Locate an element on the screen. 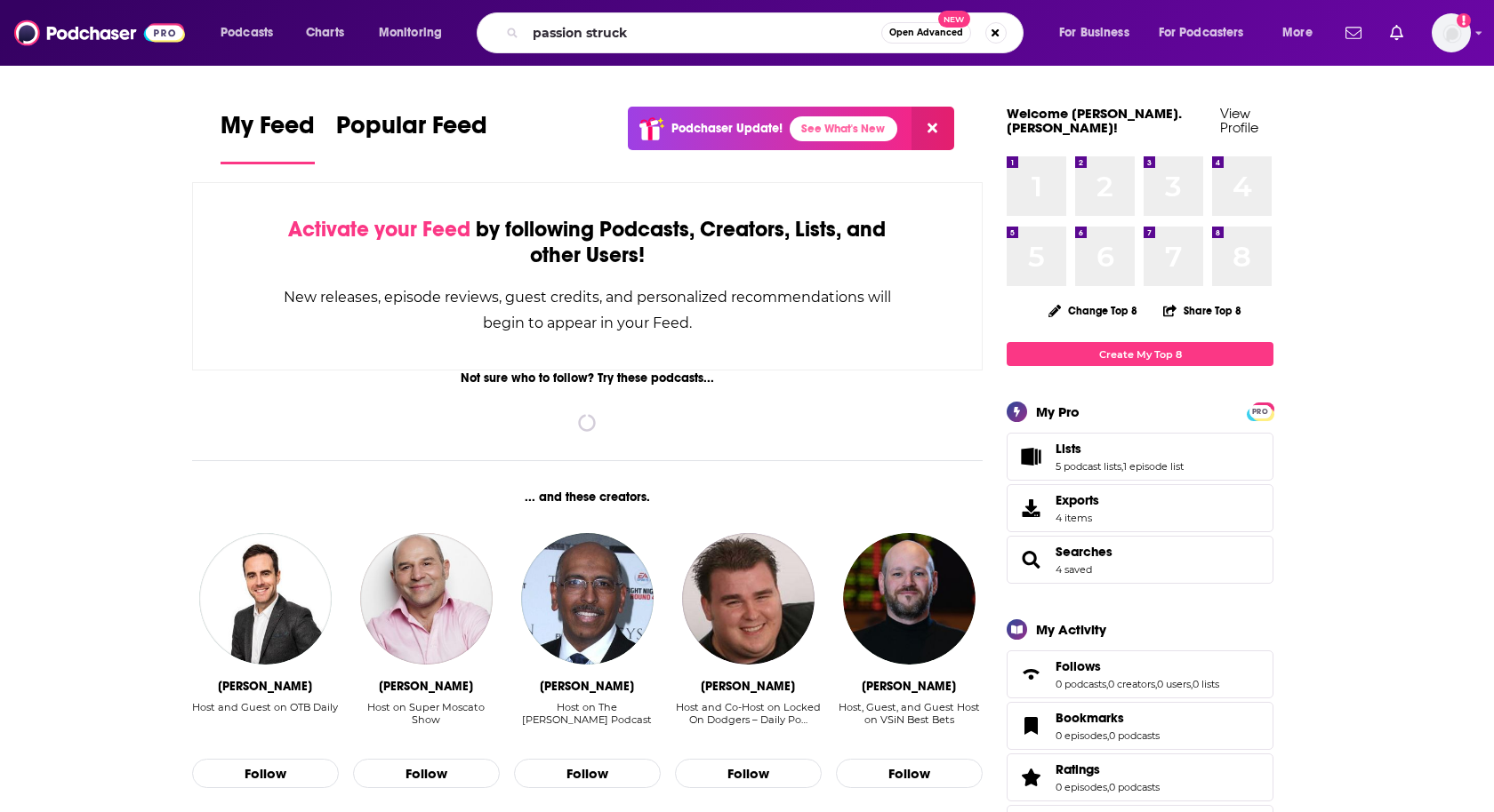  div: New releases, episode reviews, guest credits, and personalized recommendations will begin to appe... is located at coordinates (587, 310).